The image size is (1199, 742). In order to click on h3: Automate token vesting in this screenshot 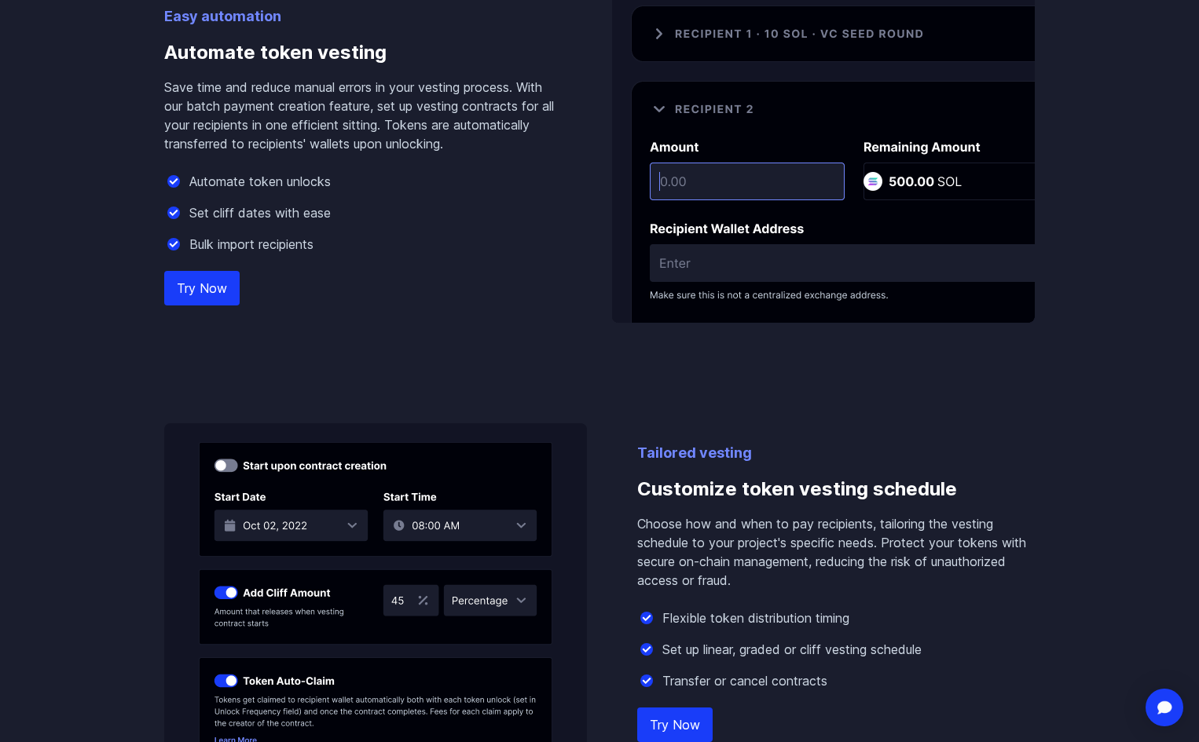, I will do `click(363, 53)`.